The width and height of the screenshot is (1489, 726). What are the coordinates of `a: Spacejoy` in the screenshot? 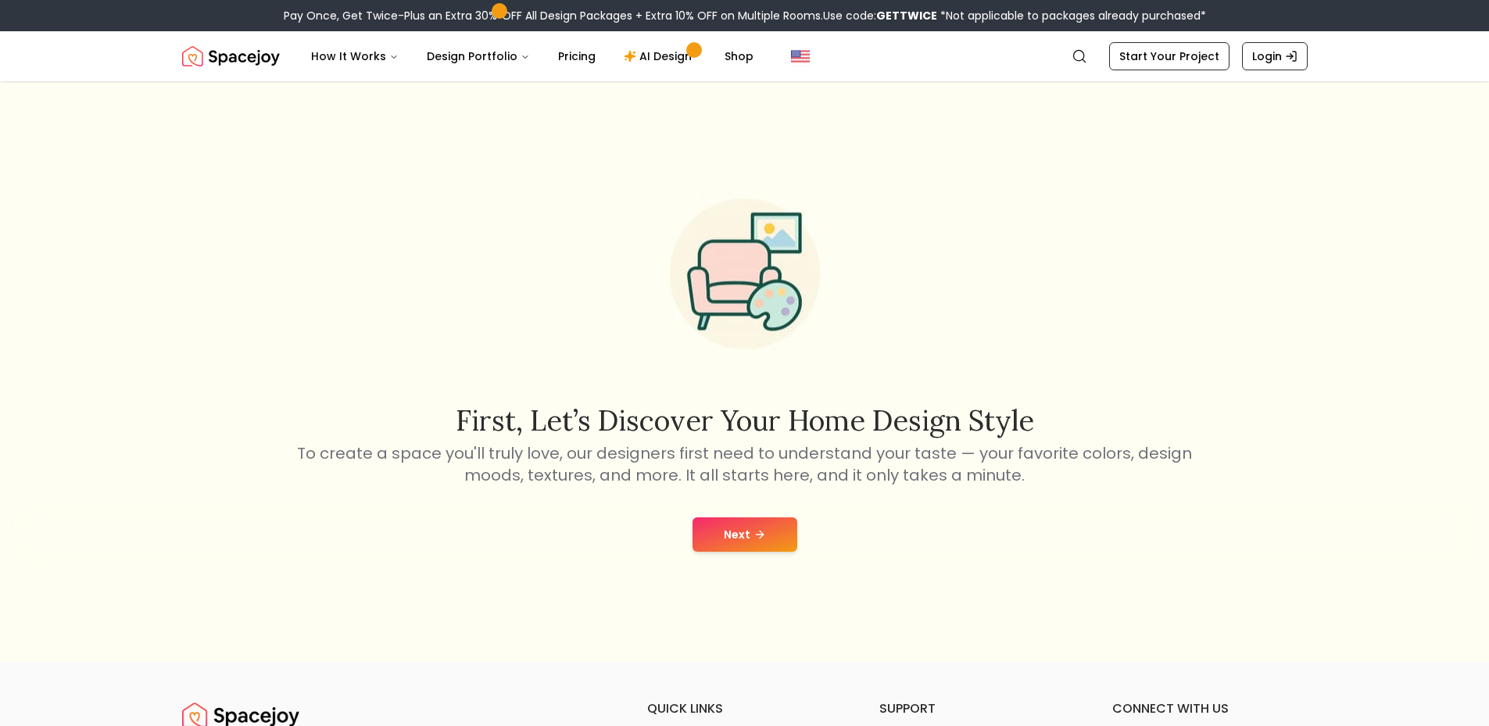 It's located at (231, 56).